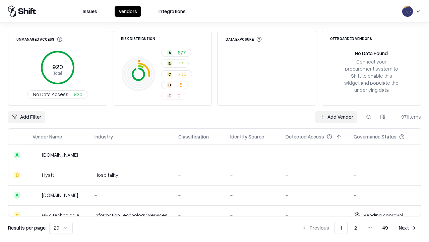  Describe the element at coordinates (170, 63) in the screenshot. I see `div: B` at that location.